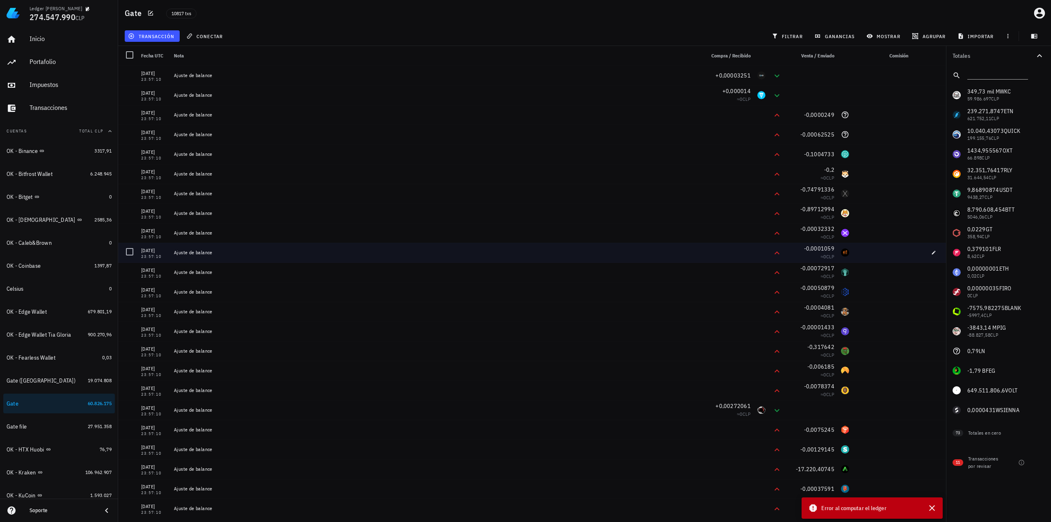 This screenshot has height=522, width=1051. Describe the element at coordinates (733, 76) in the screenshot. I see `span: +0,00003251` at that location.